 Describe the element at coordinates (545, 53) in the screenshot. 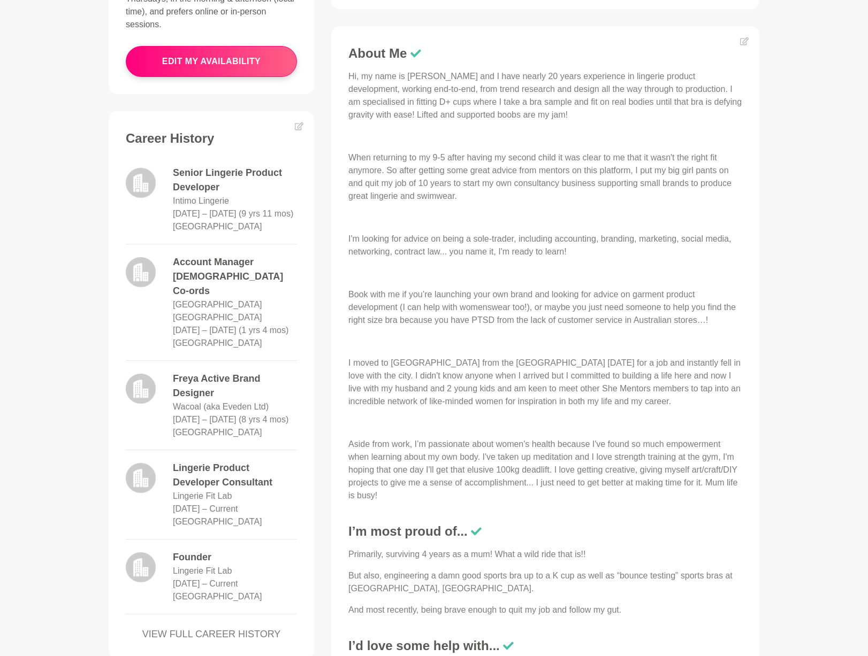

I see `h3: About Me` at that location.